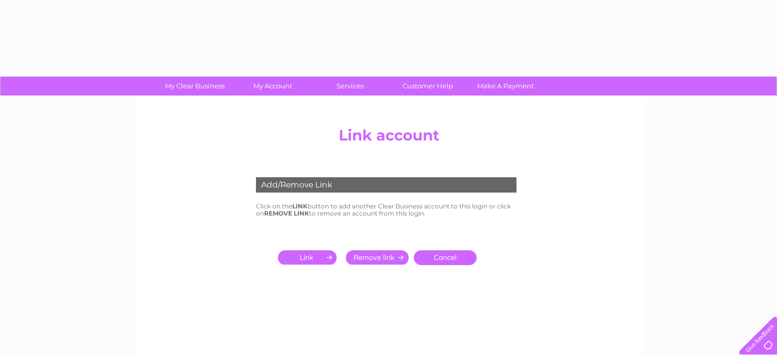 The height and width of the screenshot is (355, 777). Describe the element at coordinates (350, 86) in the screenshot. I see `a: Services` at that location.